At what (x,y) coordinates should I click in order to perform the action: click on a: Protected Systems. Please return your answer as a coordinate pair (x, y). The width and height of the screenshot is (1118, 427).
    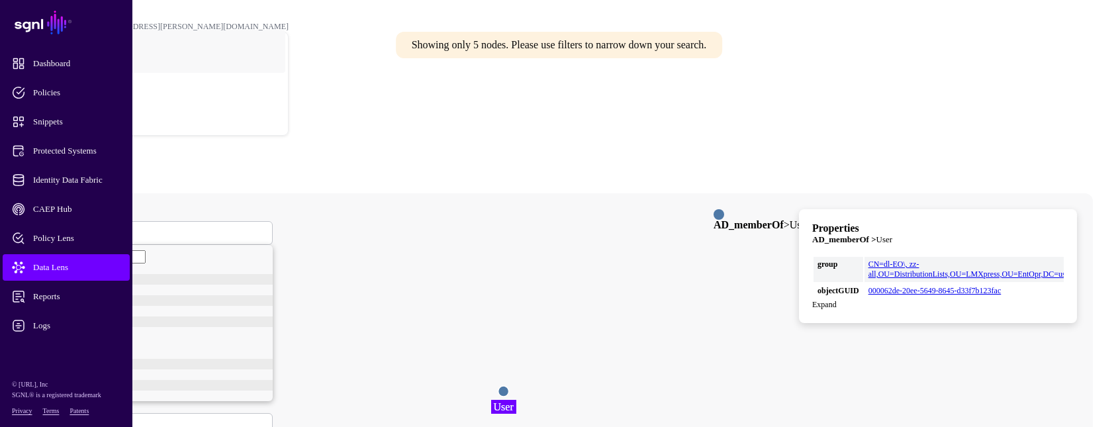
    Looking at the image, I should click on (66, 151).